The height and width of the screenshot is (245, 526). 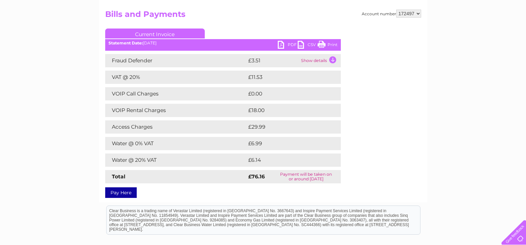 What do you see at coordinates (35, 27) in the screenshot?
I see `img: logo.png` at bounding box center [35, 27].